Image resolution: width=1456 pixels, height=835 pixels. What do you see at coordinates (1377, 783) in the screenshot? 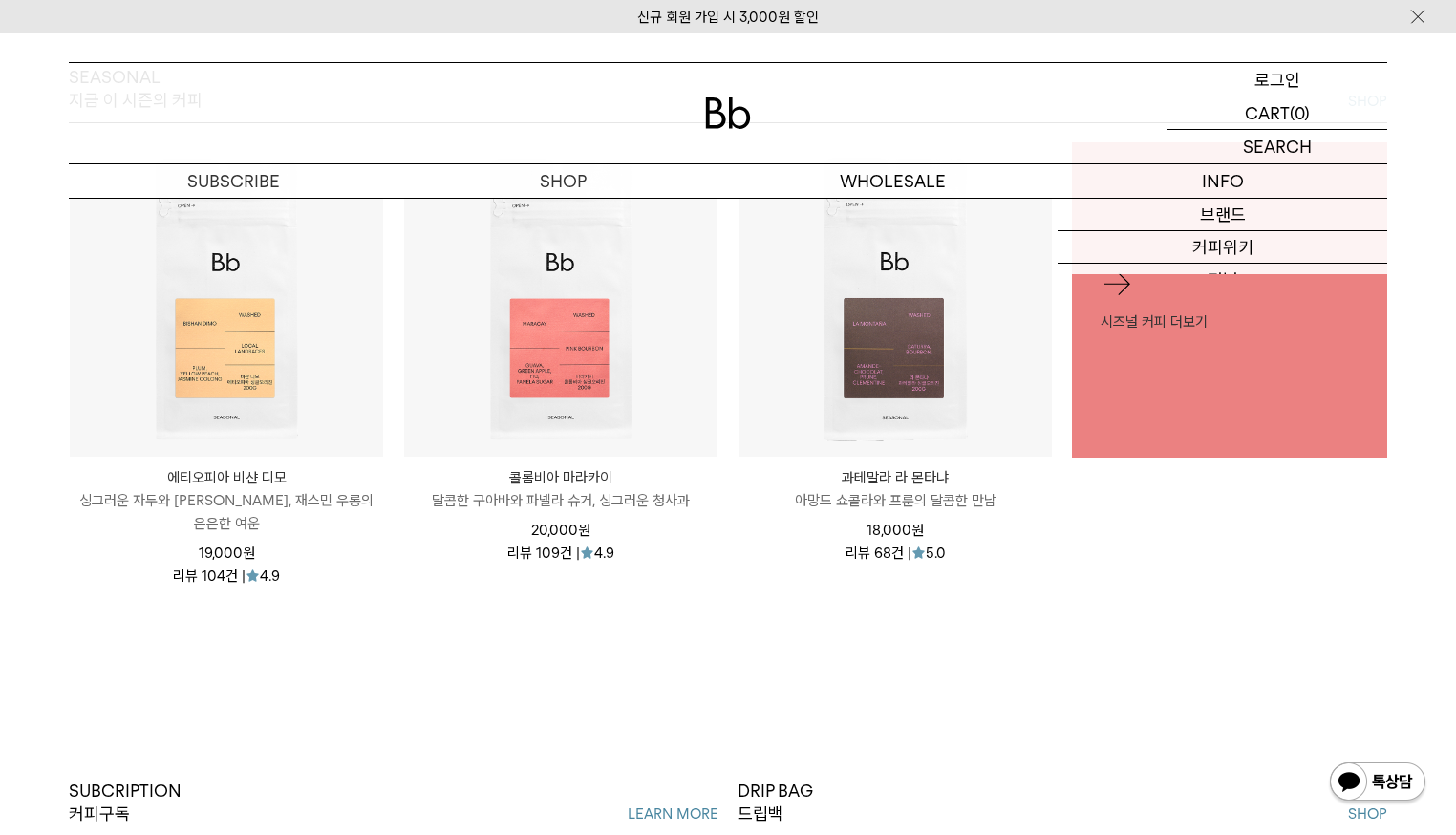
I see `img: 카카오톡 채널 1:1 채팅 버튼` at bounding box center [1377, 783].